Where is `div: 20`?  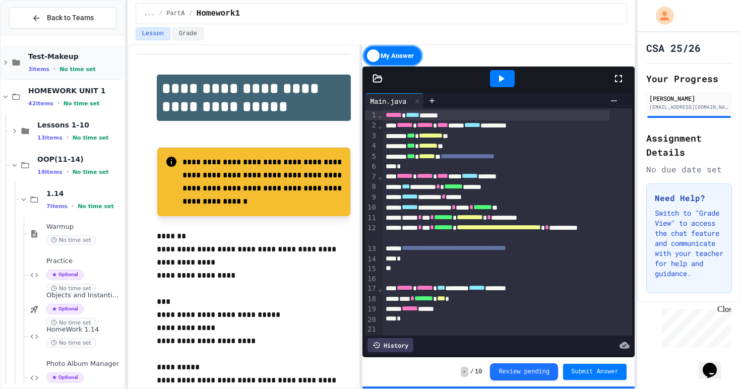
div: 20 is located at coordinates (371, 320).